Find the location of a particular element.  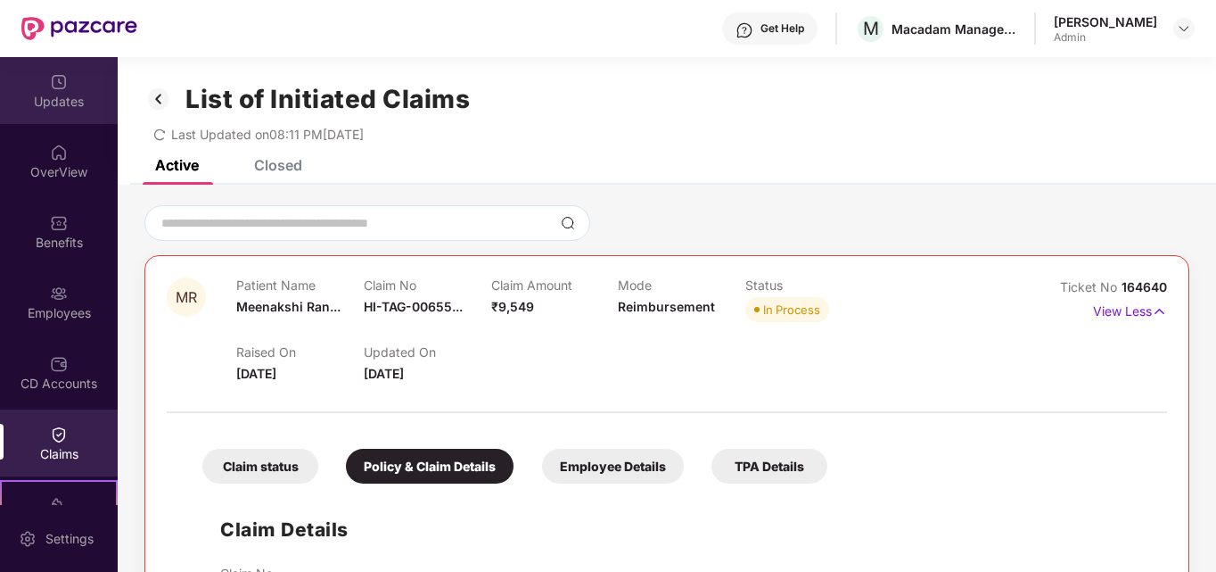

p: Updated On is located at coordinates (427, 351).